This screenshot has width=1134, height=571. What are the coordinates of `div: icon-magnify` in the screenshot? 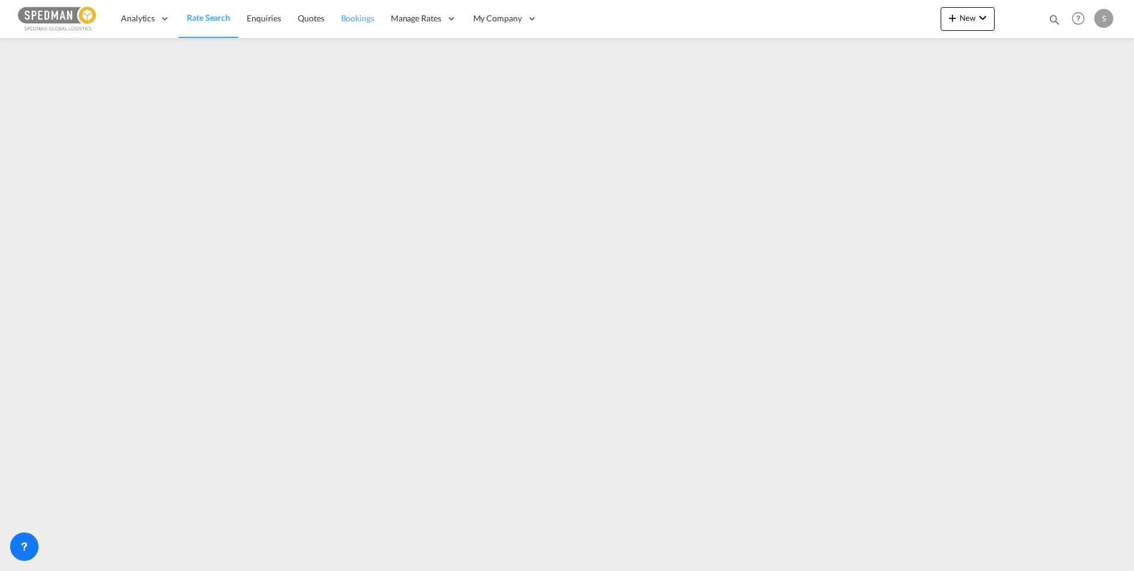 It's located at (1055, 22).